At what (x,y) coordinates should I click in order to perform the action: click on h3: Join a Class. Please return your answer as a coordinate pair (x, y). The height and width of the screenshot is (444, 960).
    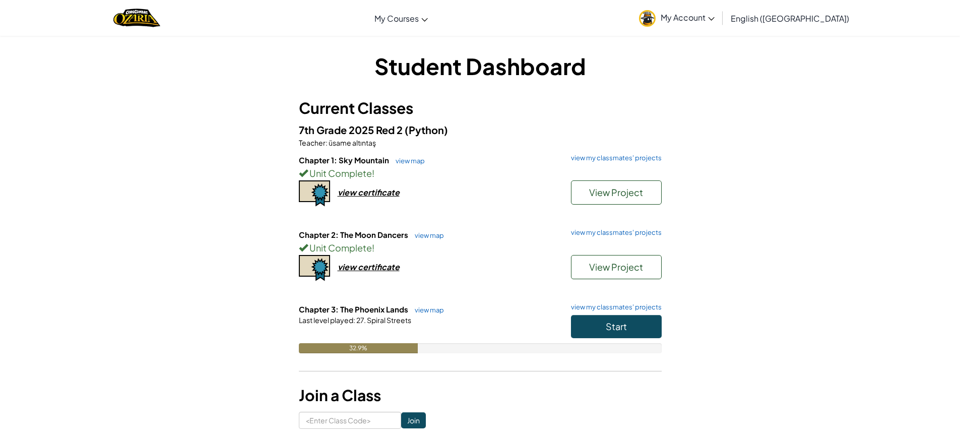
    Looking at the image, I should click on (480, 395).